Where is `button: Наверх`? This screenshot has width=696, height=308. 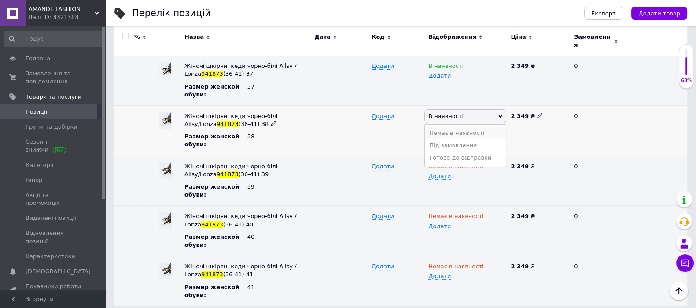 button: Наверх is located at coordinates (679, 291).